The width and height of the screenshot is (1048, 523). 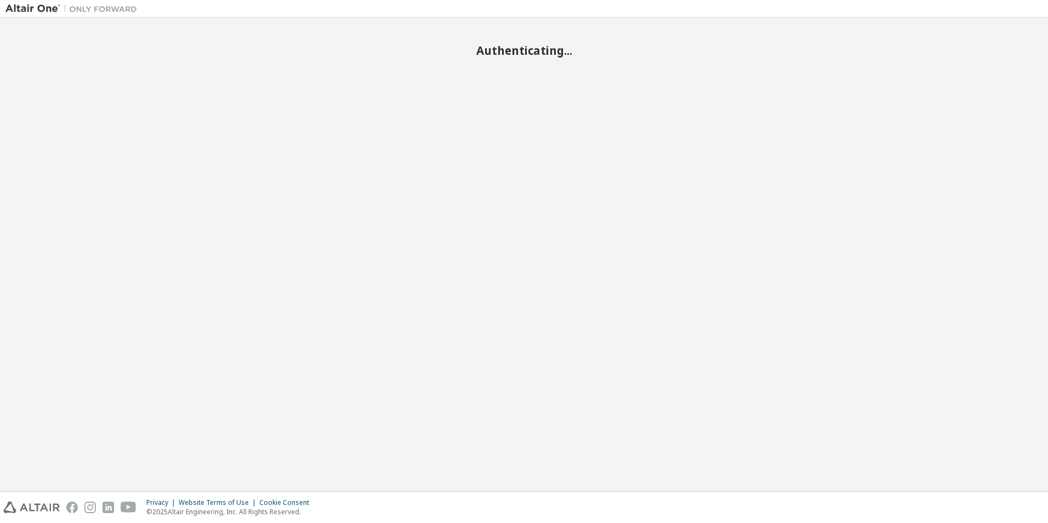 What do you see at coordinates (231, 511) in the screenshot?
I see `p: © 2025 Altair Engineering, Inc. All Rights Reserved.` at bounding box center [231, 511].